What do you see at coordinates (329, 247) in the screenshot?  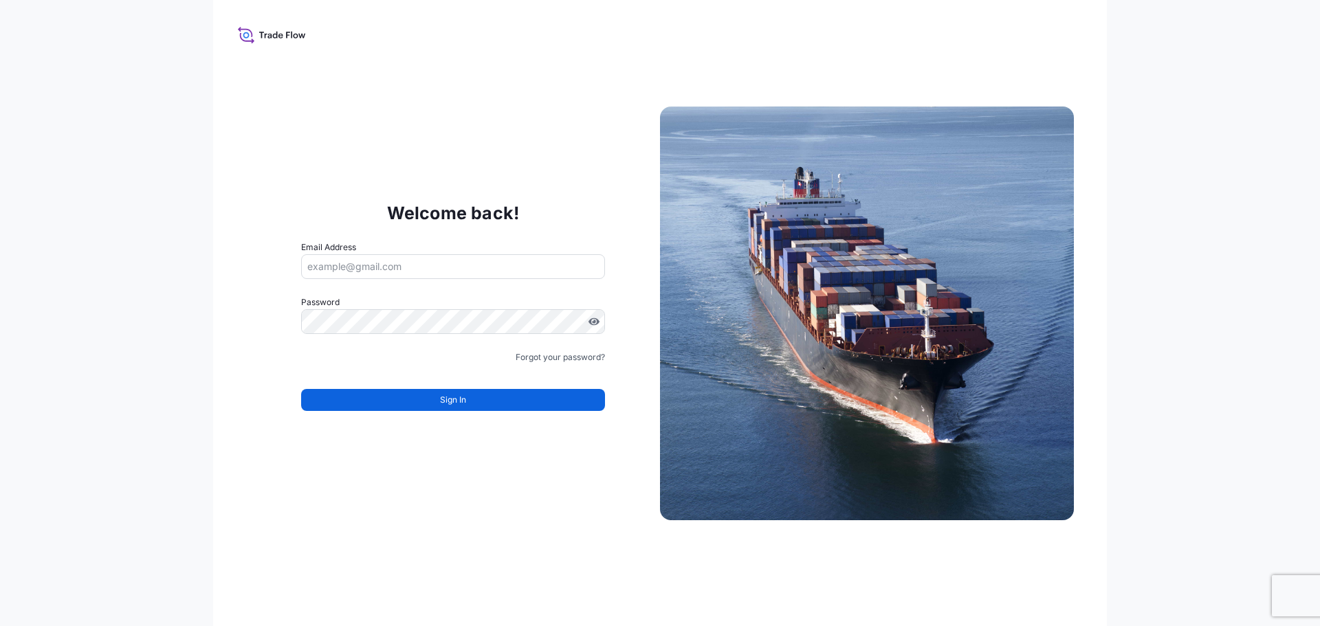 I see `label: Email Address` at bounding box center [329, 247].